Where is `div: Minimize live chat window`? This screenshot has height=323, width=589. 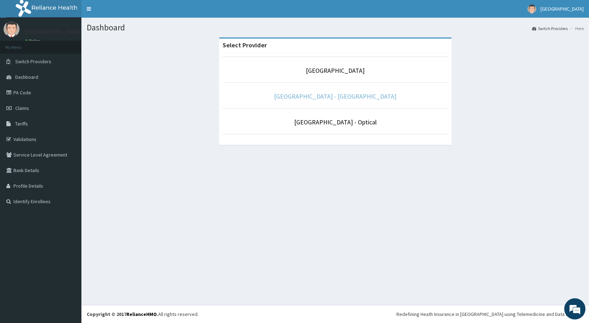
div: Minimize live chat window is located at coordinates (125, 12).